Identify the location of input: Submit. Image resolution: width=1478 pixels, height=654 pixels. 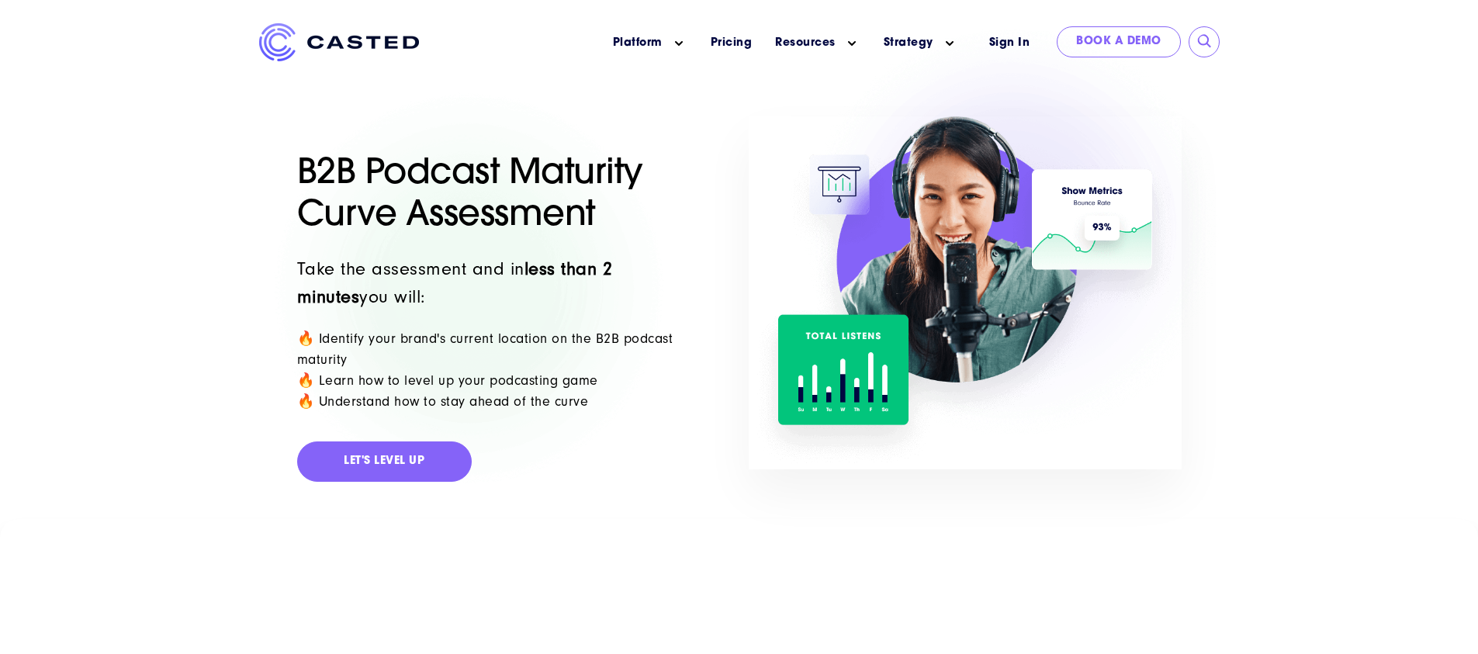
(1205, 42).